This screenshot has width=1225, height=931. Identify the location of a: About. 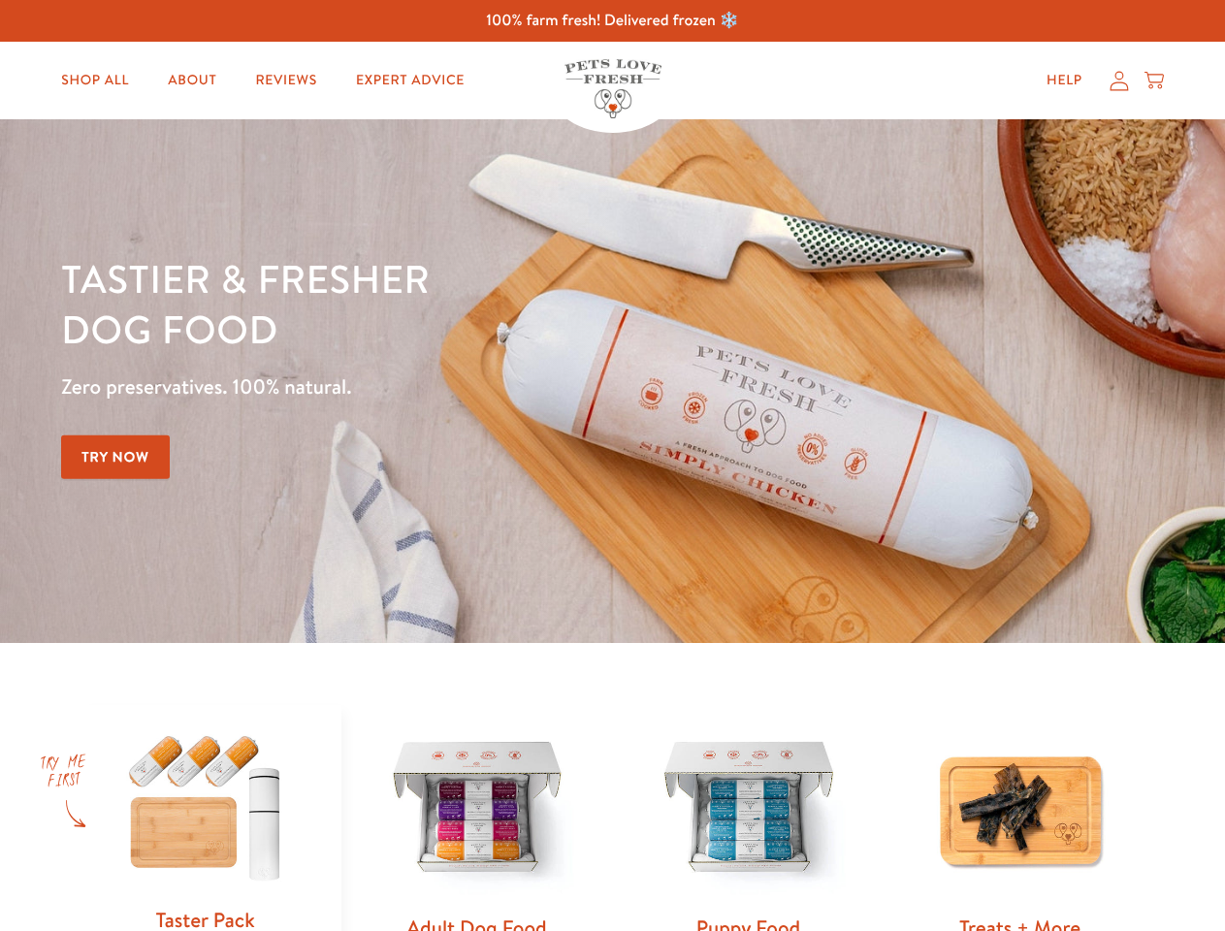
(192, 81).